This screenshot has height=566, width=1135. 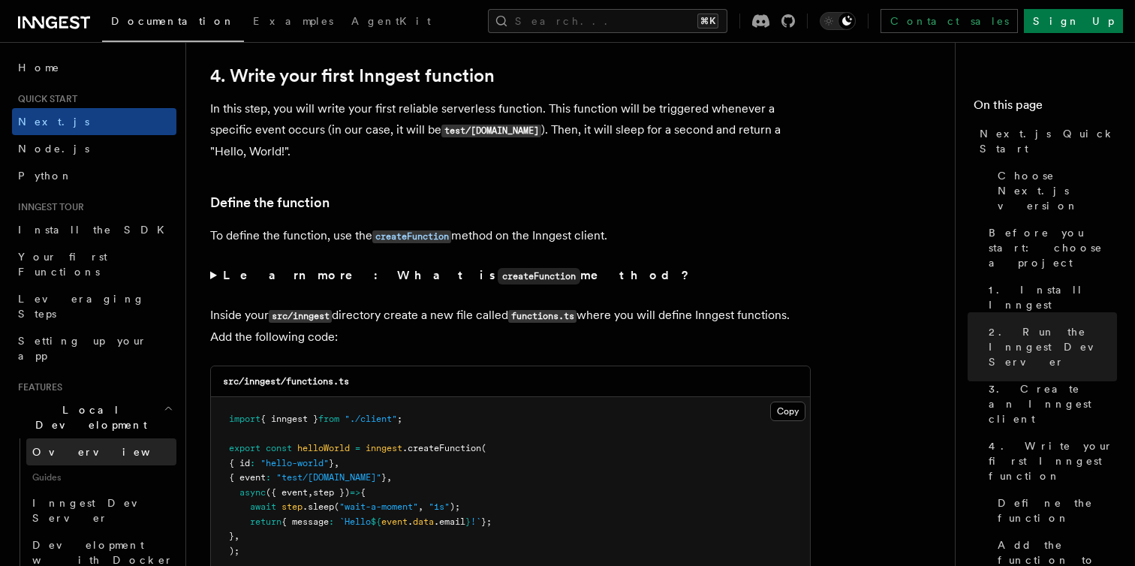 What do you see at coordinates (1049, 248) in the screenshot?
I see `a: Before you start: choose a project` at bounding box center [1049, 248].